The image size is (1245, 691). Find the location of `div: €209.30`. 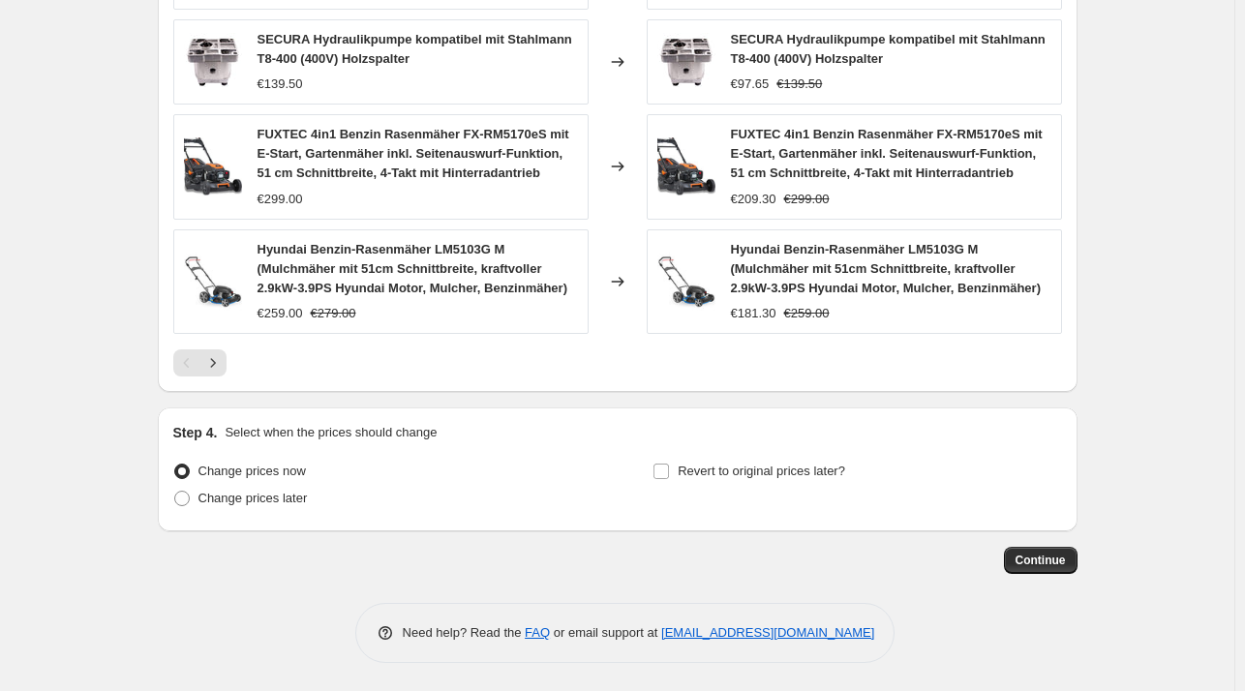

div: €209.30 is located at coordinates (753, 199).